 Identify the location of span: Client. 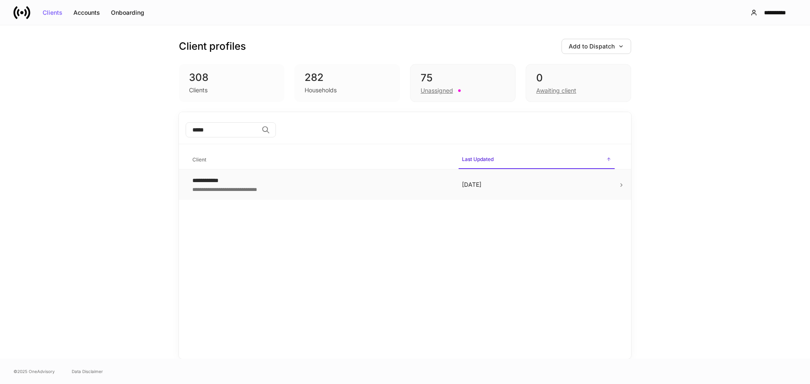
(320, 160).